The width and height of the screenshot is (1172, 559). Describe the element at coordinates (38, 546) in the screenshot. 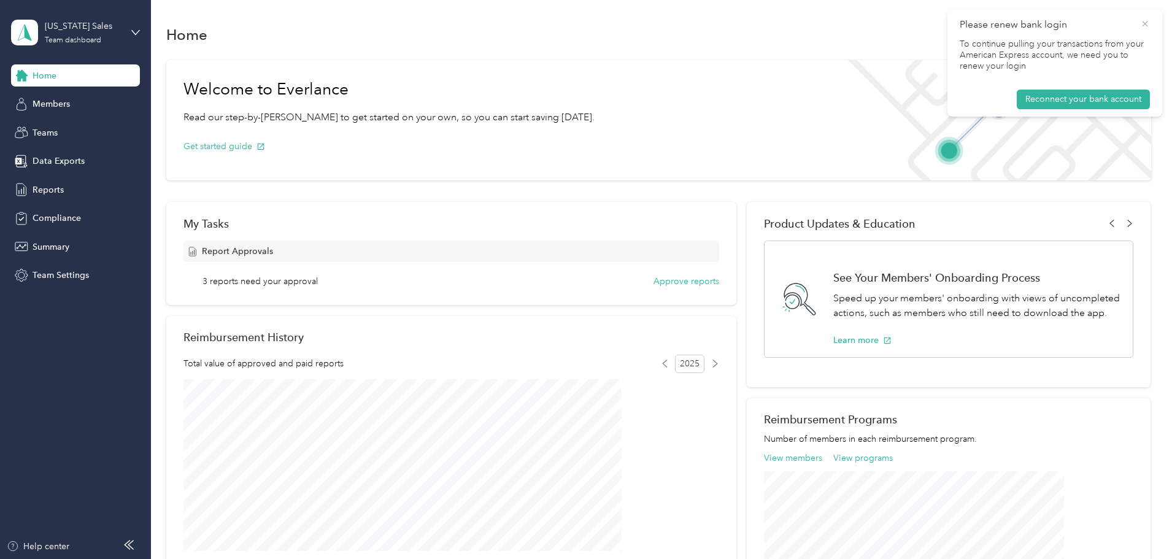

I see `div: Help center` at that location.